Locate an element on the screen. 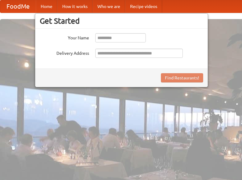 The height and width of the screenshot is (180, 242). h3: Get Started is located at coordinates (121, 21).